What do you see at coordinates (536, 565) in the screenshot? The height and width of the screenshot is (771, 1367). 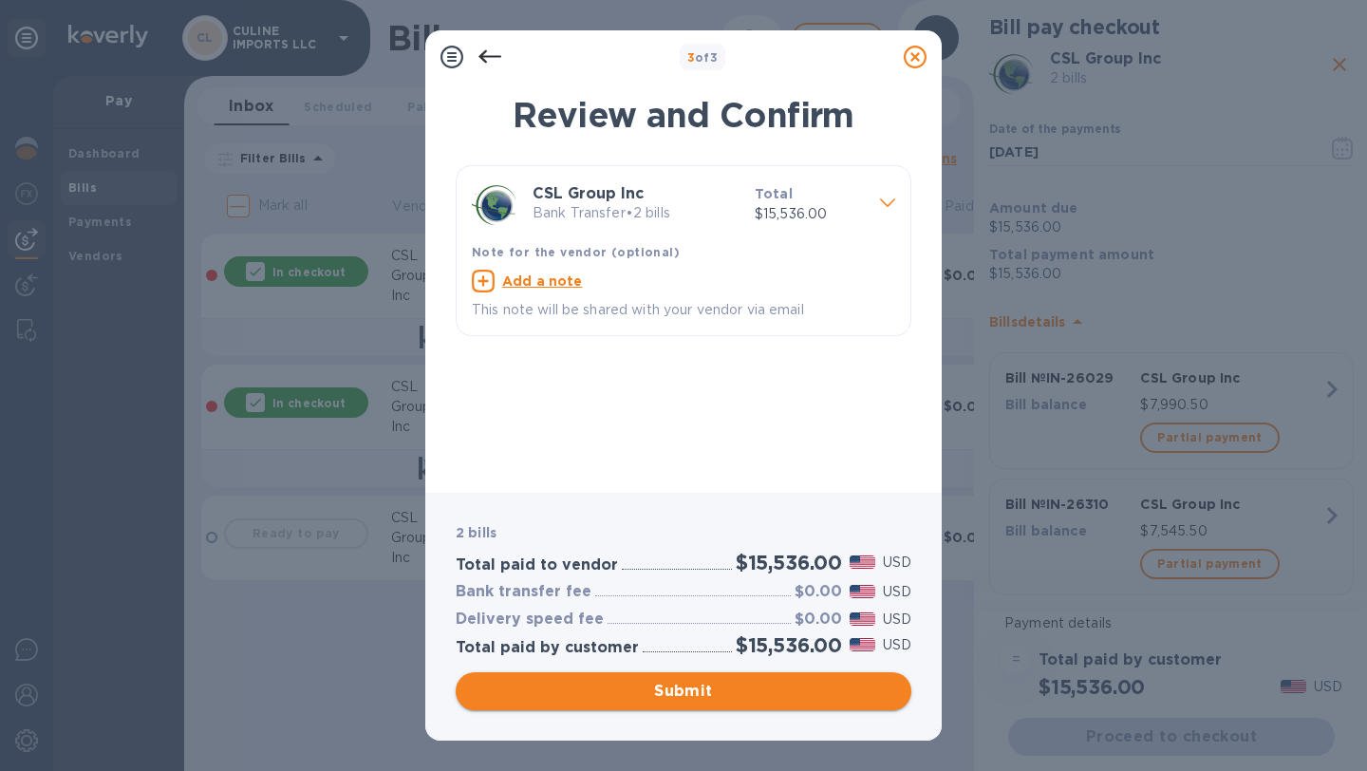 I see `h3: Total paid to vendor` at bounding box center [536, 565].